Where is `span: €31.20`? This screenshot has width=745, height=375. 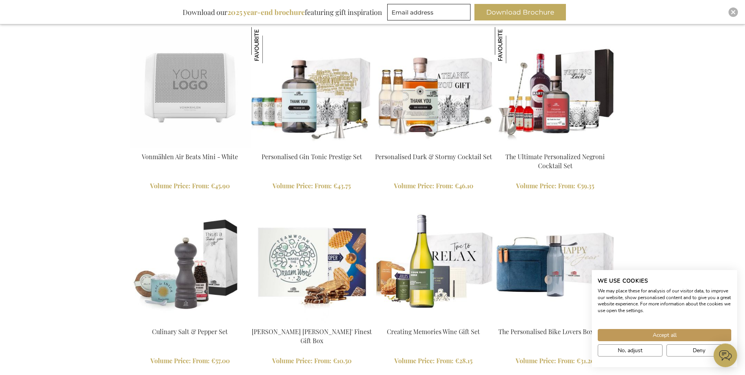 span: €31.20 is located at coordinates (585, 360).